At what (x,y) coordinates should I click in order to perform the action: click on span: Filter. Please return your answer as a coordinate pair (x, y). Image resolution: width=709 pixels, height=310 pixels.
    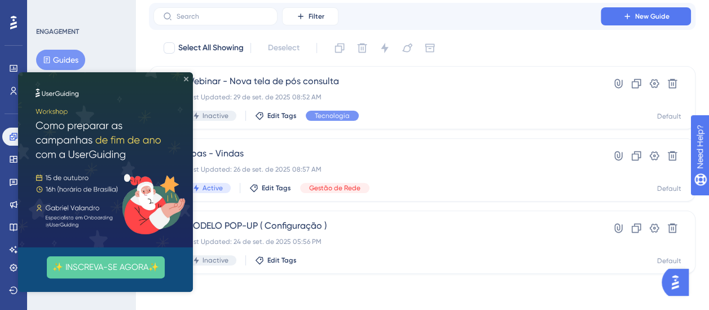
    Looking at the image, I should click on (316, 16).